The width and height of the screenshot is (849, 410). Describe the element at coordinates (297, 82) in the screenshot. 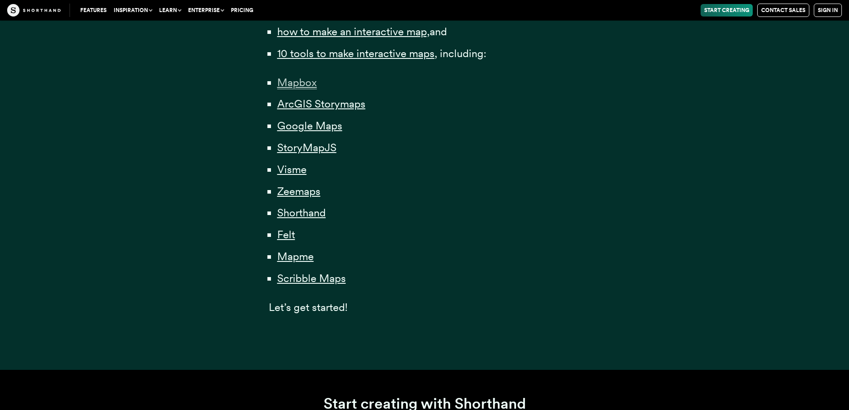

I see `span: Mapbox` at that location.